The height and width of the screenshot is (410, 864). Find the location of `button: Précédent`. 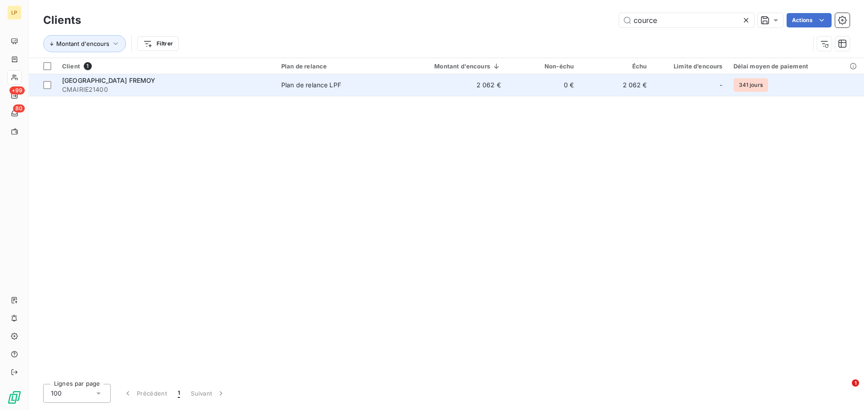

button: Précédent is located at coordinates (145, 393).